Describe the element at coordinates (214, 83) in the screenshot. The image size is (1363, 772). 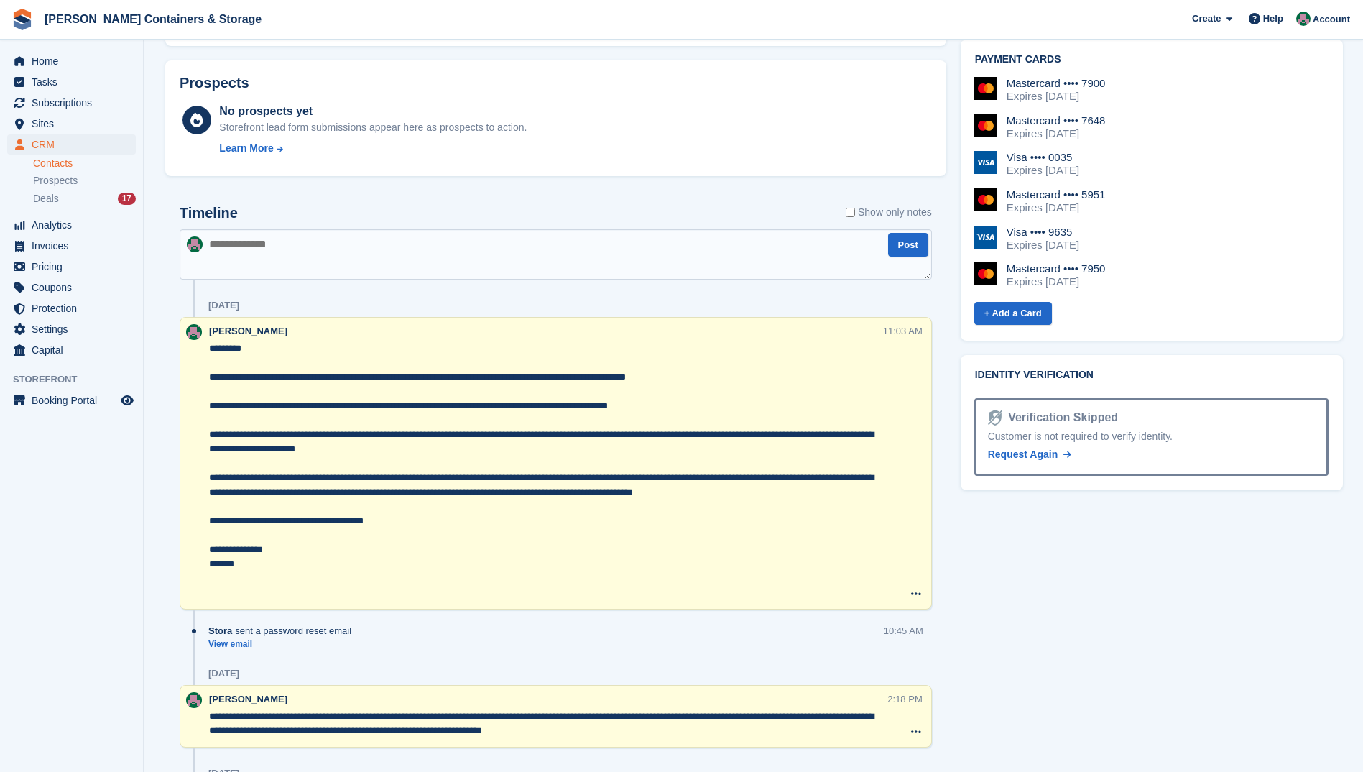
I see `h2: Prospects` at that location.